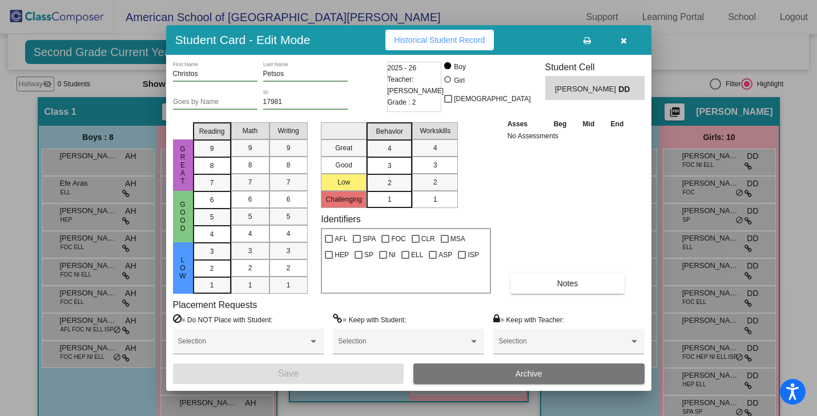  I want to click on label: = Keep with Student:, so click(370, 319).